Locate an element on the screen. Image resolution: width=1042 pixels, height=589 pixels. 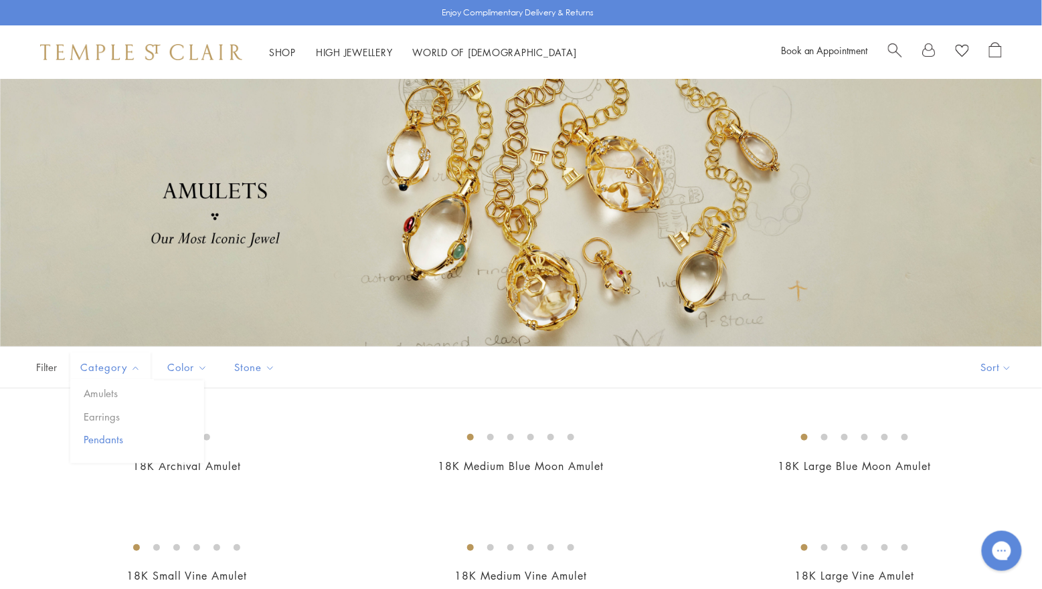
span: Color is located at coordinates (189, 367).